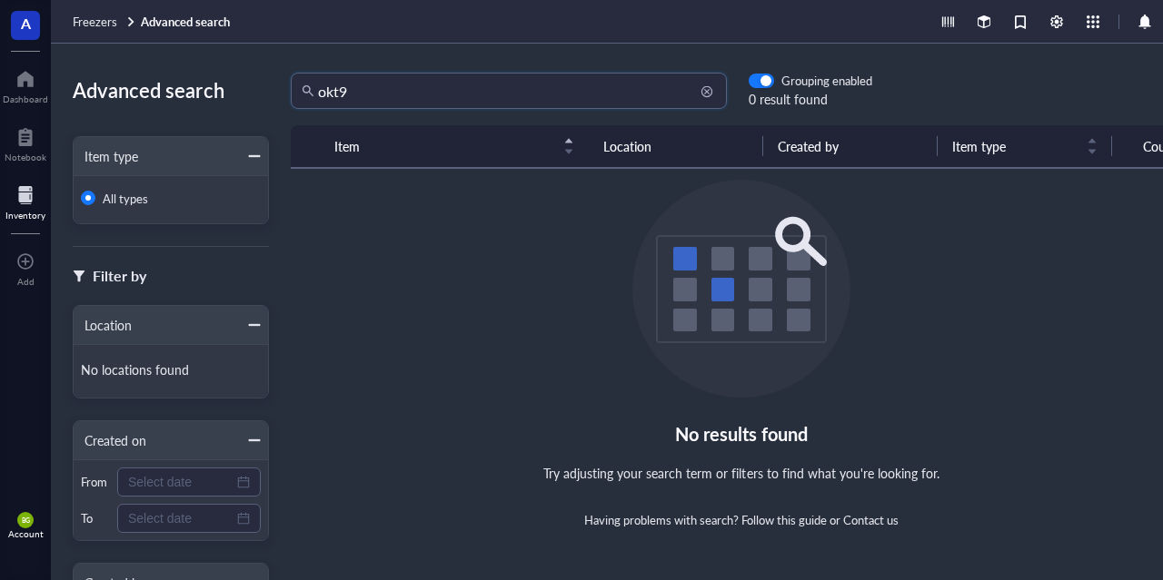  Describe the element at coordinates (741, 473) in the screenshot. I see `div: Try adjusting your search term or filters to find what you're looking for.` at that location.